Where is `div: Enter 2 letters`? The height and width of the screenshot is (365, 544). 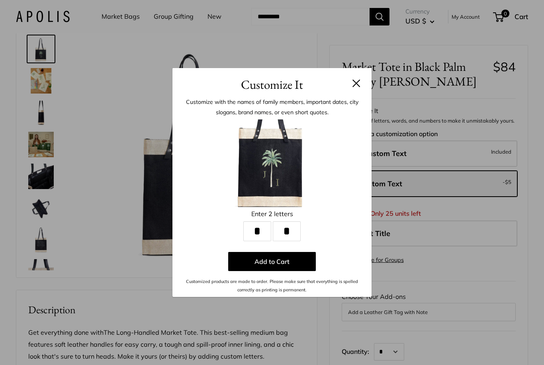
div: Enter 2 letters is located at coordinates (272, 214).